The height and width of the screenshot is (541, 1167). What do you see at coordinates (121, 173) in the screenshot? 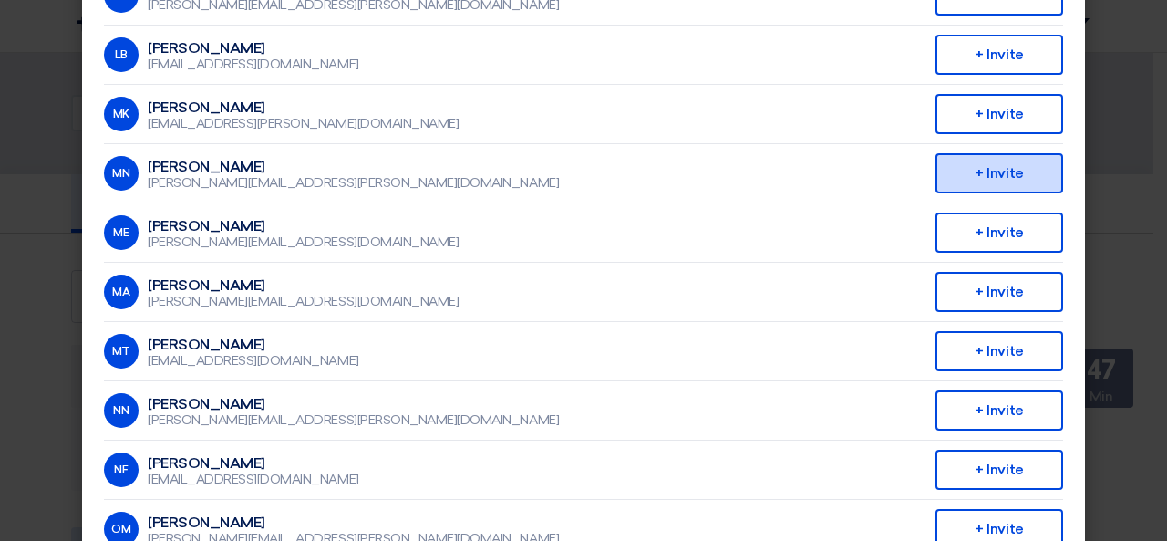
I see `div: MN` at bounding box center [121, 173].